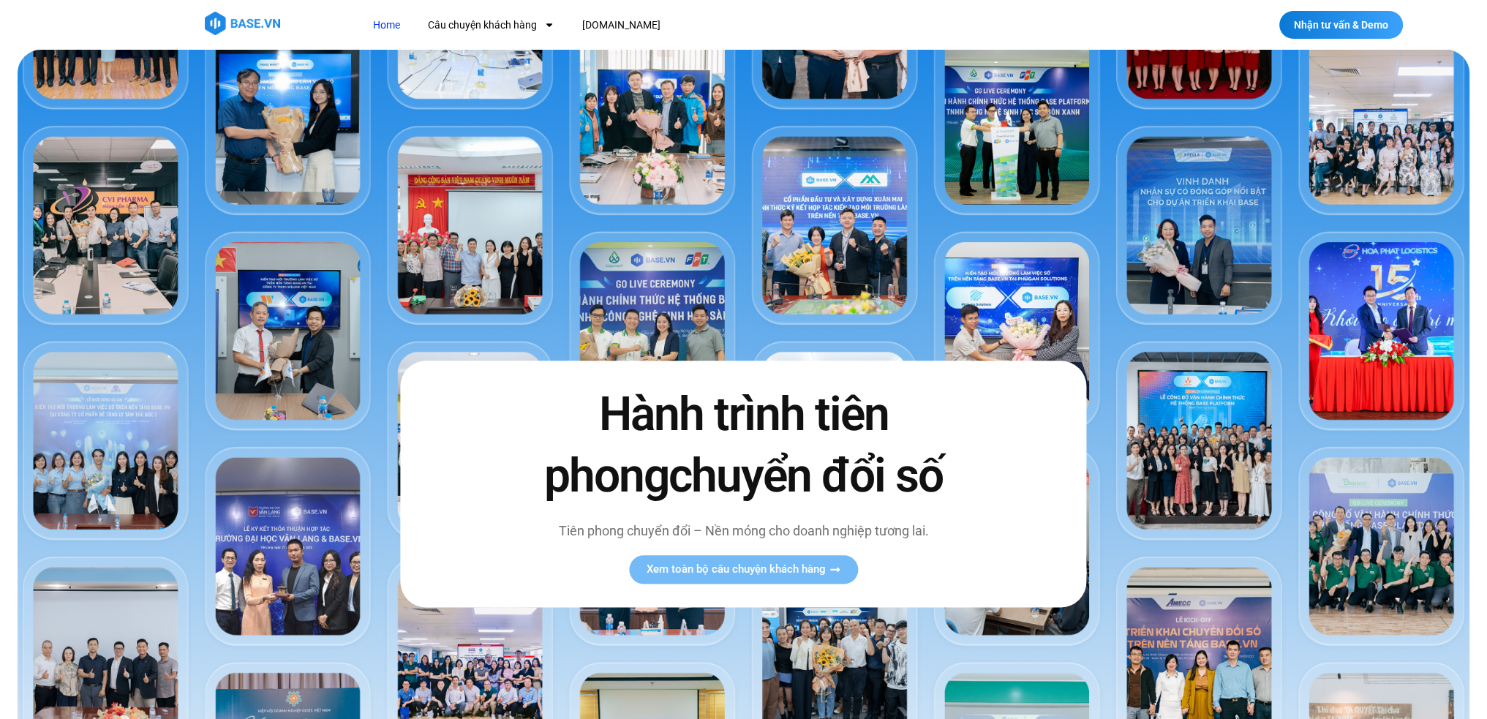 This screenshot has width=1487, height=719. I want to click on span: Nhận tư vấn & Demo, so click(1341, 25).